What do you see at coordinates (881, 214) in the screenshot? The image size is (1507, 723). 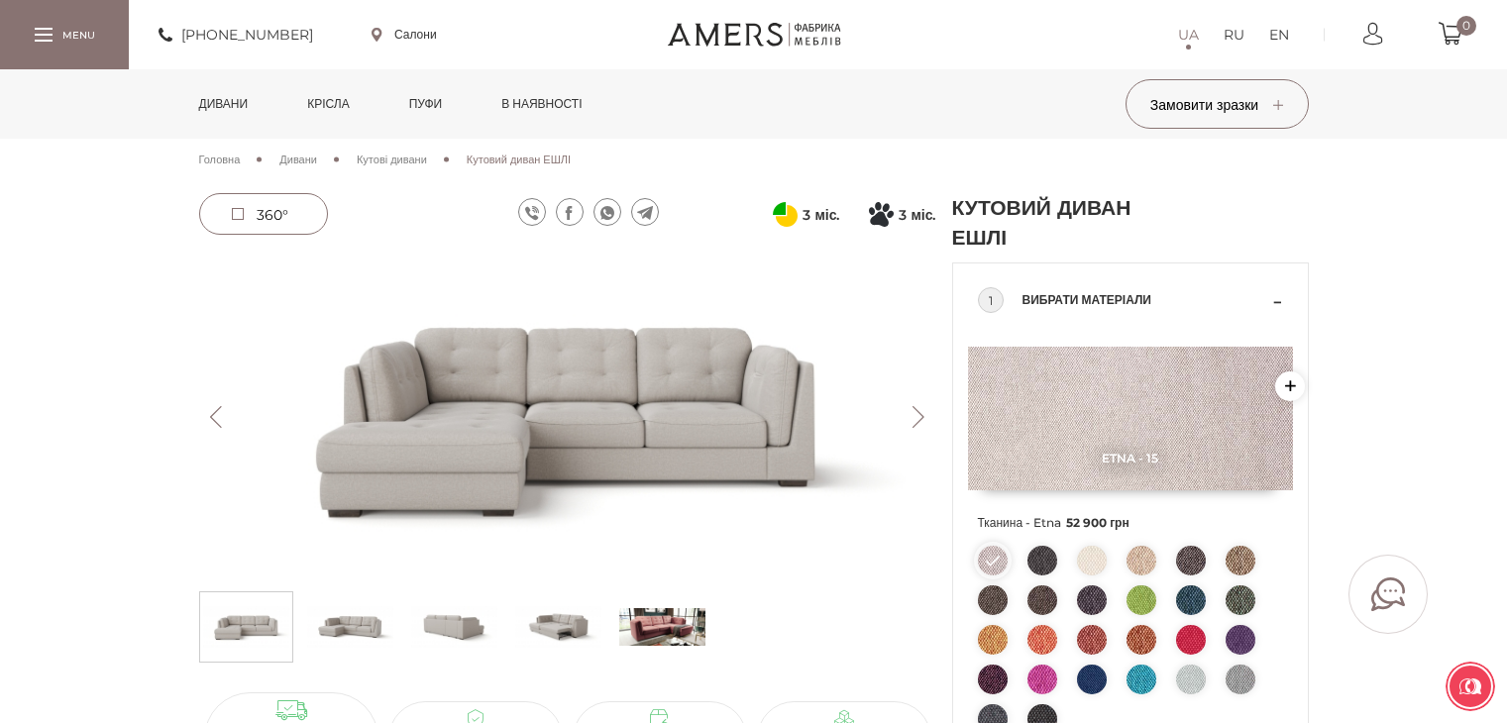 I see `svg: Покупка частинами від Монобанку` at bounding box center [881, 214].